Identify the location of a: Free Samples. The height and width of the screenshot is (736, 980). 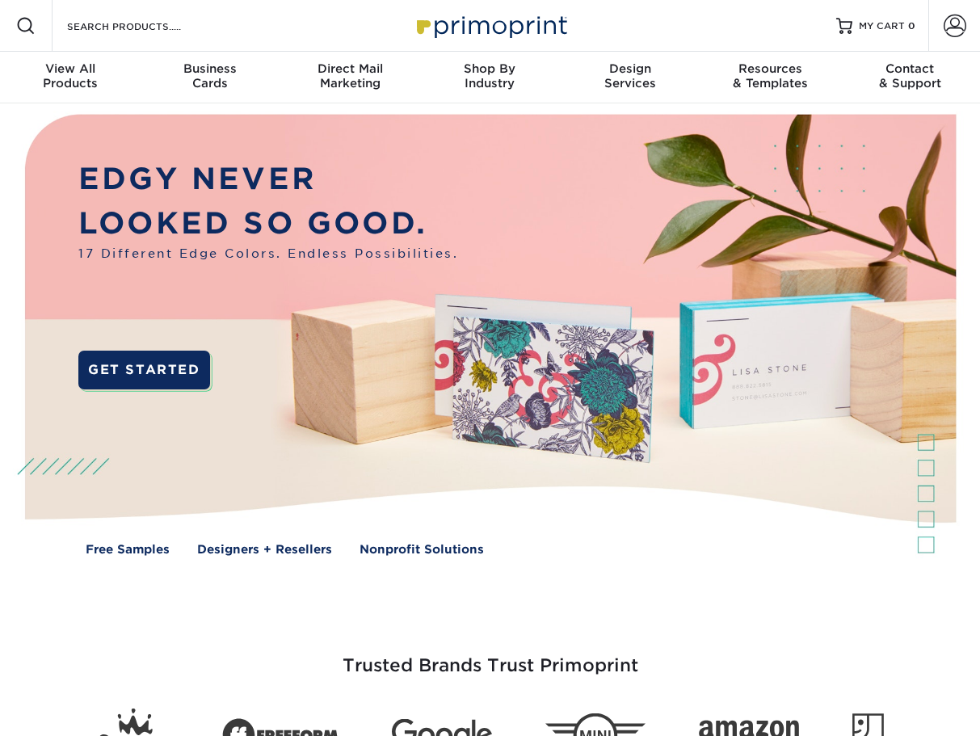
(128, 550).